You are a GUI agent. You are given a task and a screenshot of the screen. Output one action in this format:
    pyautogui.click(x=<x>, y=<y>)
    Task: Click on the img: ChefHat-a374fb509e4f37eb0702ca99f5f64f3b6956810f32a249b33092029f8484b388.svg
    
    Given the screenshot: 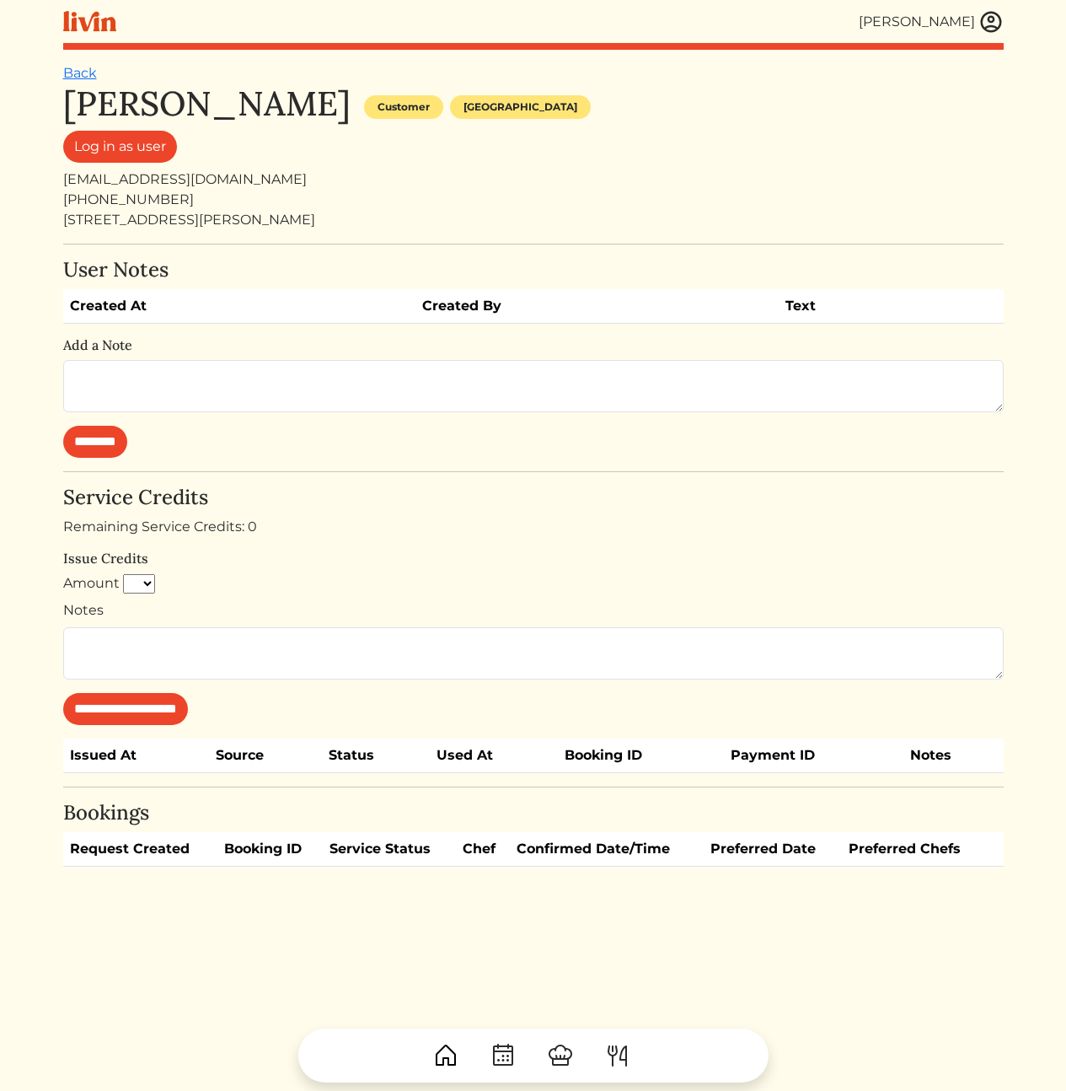 What is the action you would take?
    pyautogui.click(x=561, y=1055)
    